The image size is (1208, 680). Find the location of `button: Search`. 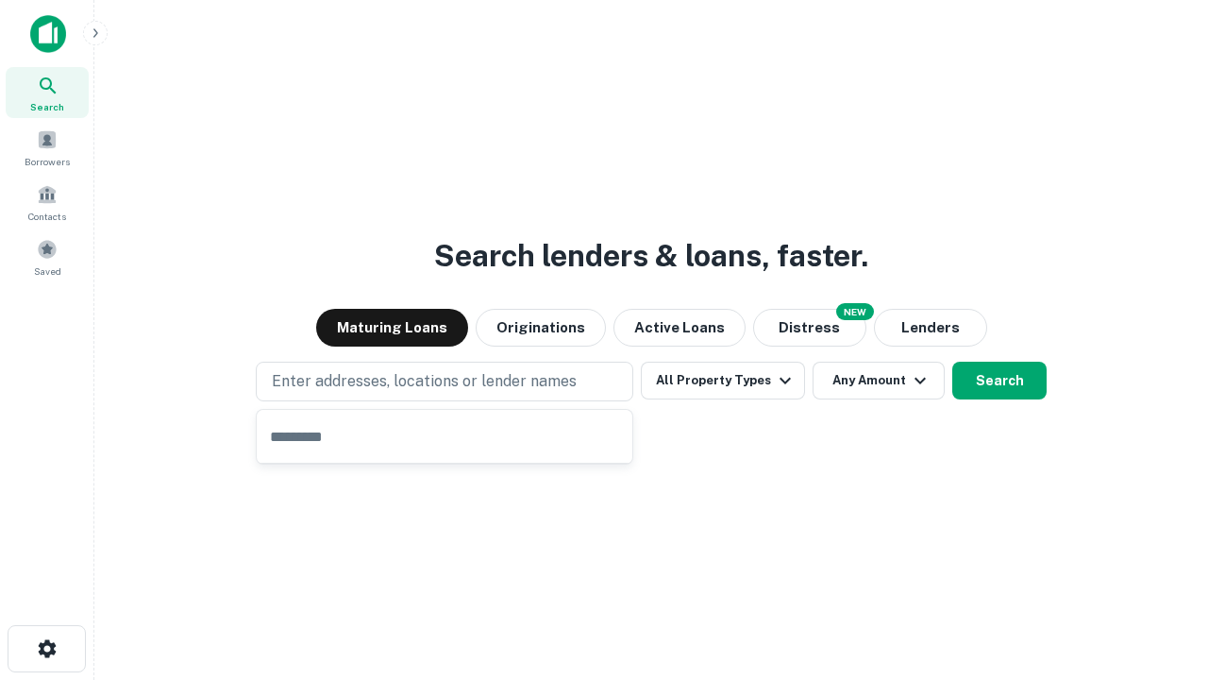

button: Search is located at coordinates (1000, 380).